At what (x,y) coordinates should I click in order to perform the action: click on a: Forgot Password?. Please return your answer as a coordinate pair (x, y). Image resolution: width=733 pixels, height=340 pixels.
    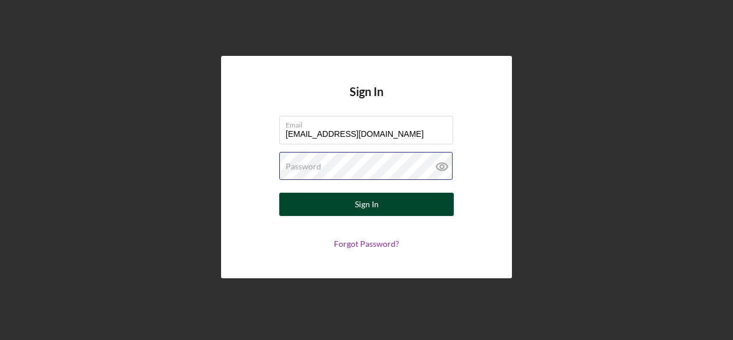
    Looking at the image, I should click on (366, 243).